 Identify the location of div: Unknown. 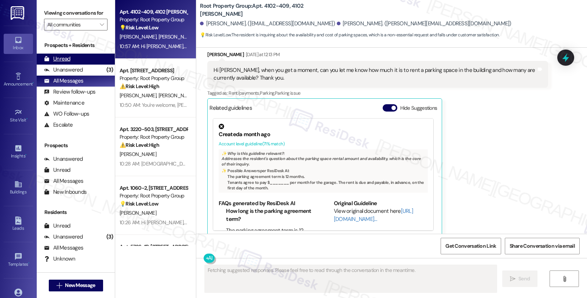
(59, 259).